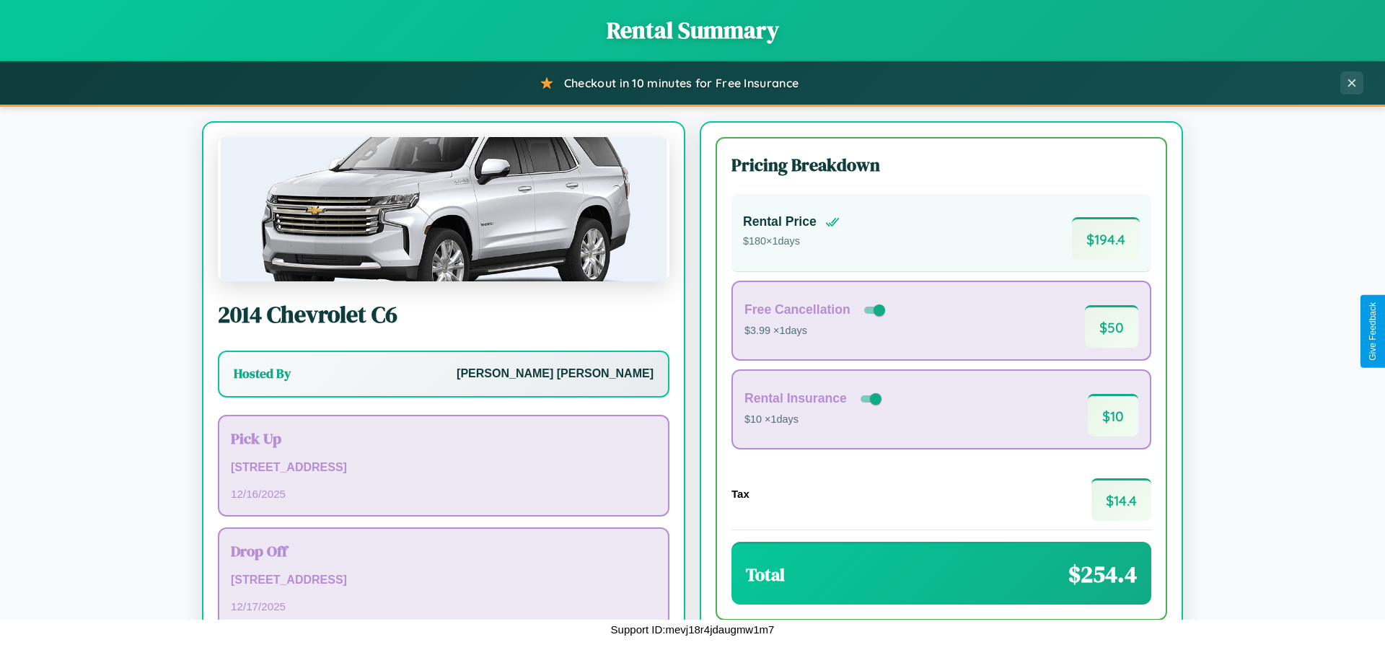 The width and height of the screenshot is (1385, 663). I want to click on h3: Hosted By, so click(262, 374).